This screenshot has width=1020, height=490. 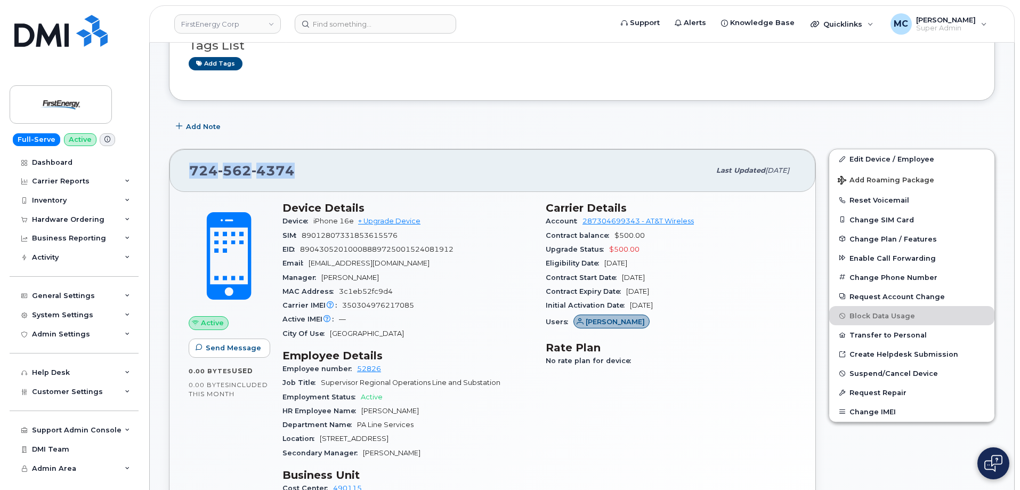 What do you see at coordinates (911, 159) in the screenshot?
I see `a: Edit Device / Employee` at bounding box center [911, 159].